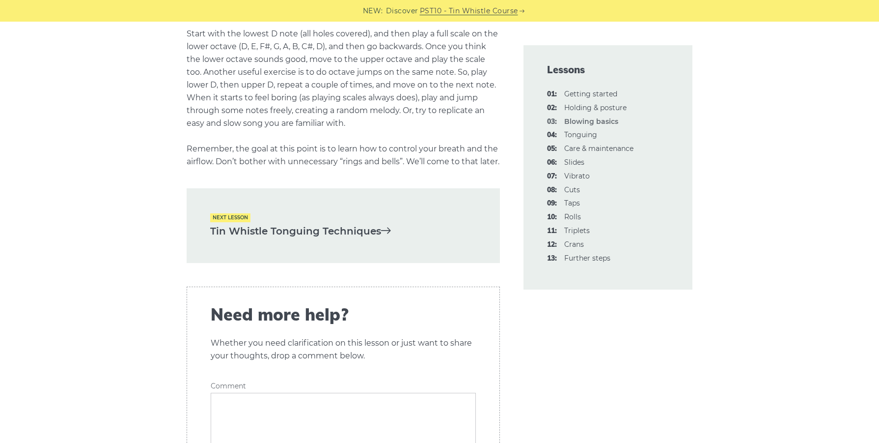 The image size is (879, 443). I want to click on strong: Blowing basics, so click(591, 121).